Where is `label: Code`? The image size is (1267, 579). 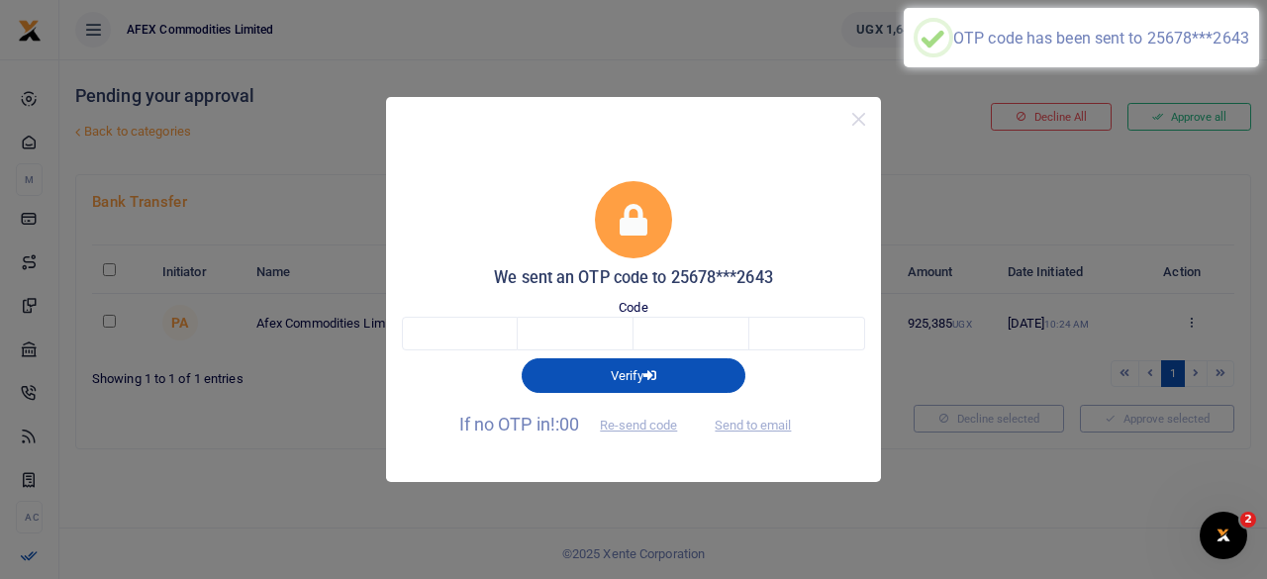 label: Code is located at coordinates (632, 308).